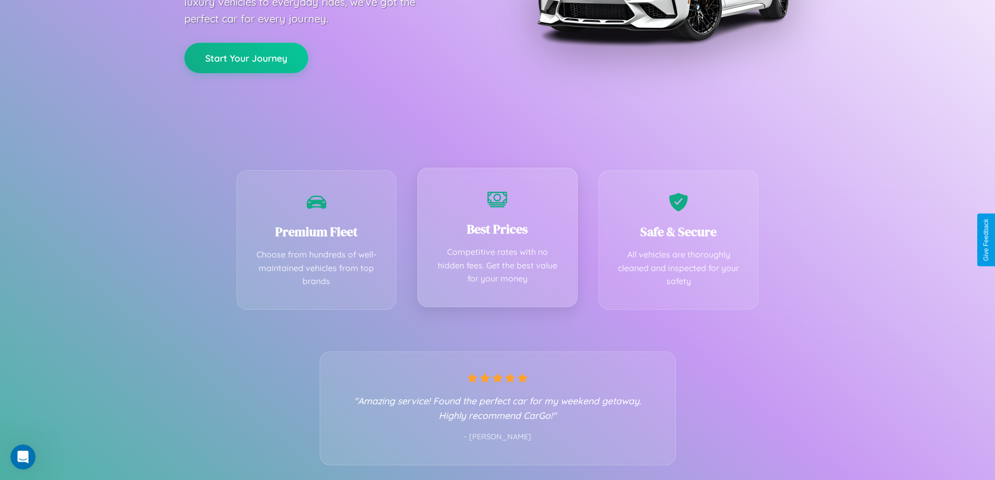 This screenshot has height=480, width=995. I want to click on h3: Best Prices, so click(497, 229).